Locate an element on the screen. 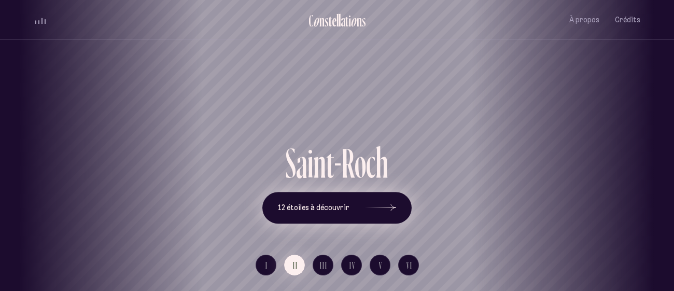  div: c is located at coordinates (370, 162).